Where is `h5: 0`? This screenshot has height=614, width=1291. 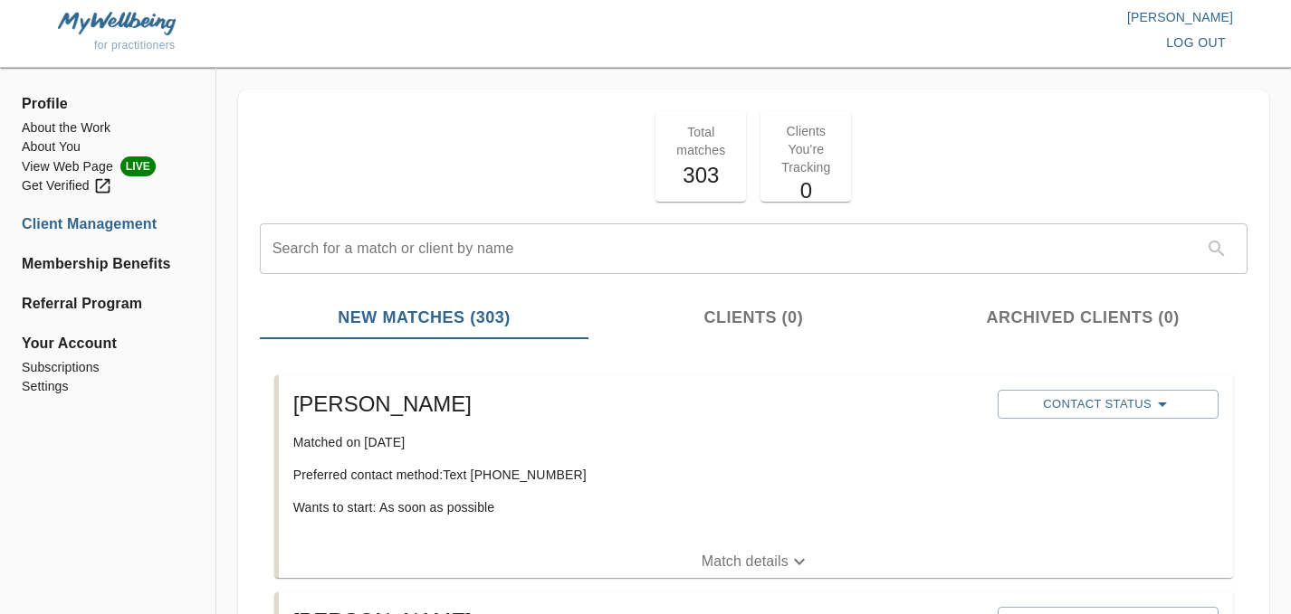 h5: 0 is located at coordinates (805, 191).